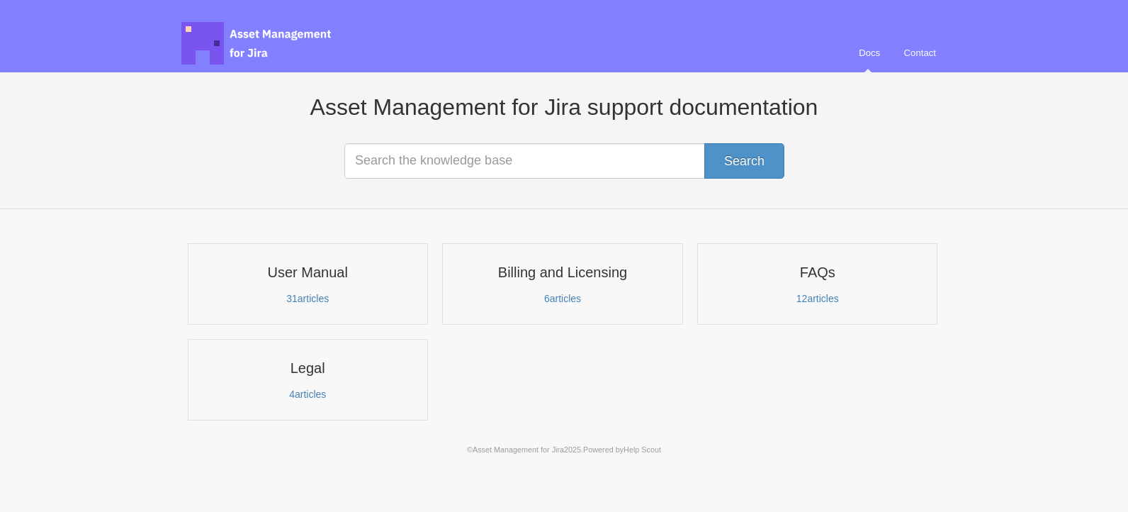  Describe the element at coordinates (518, 449) in the screenshot. I see `a: Asset Management for Jira` at that location.